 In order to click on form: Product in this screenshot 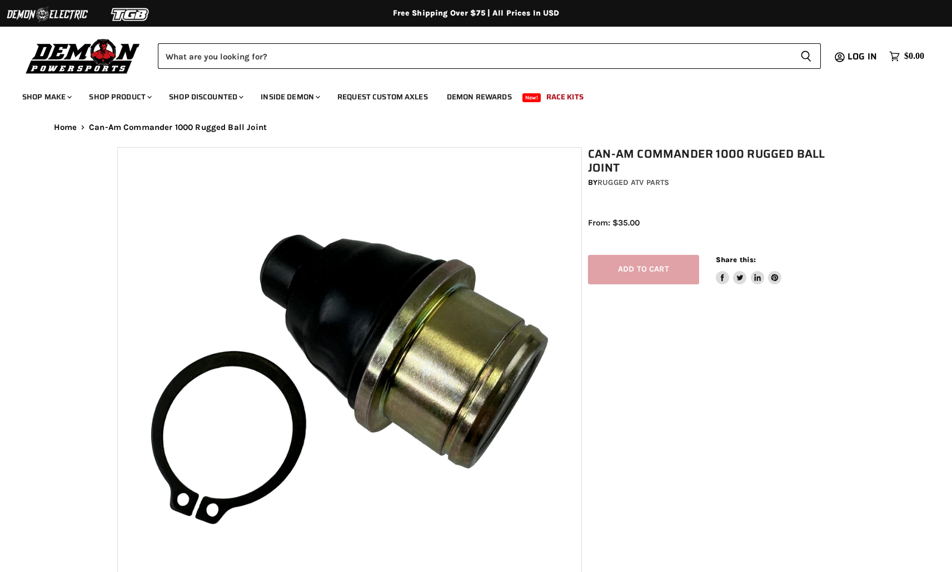, I will do `click(489, 56)`.